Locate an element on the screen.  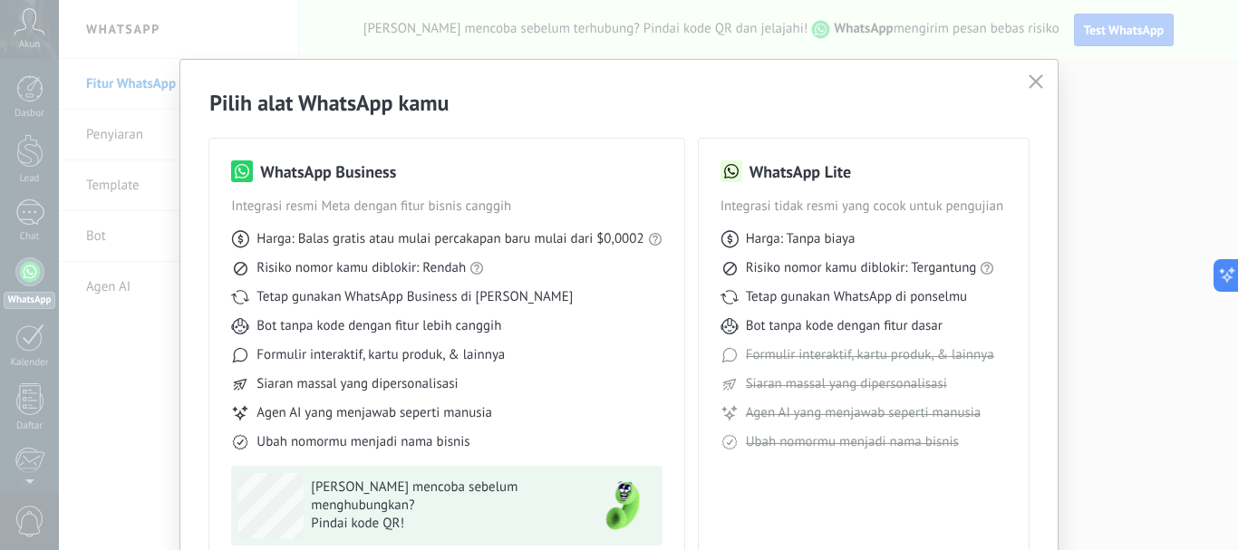
h3: WhatsApp Lite is located at coordinates (800, 171).